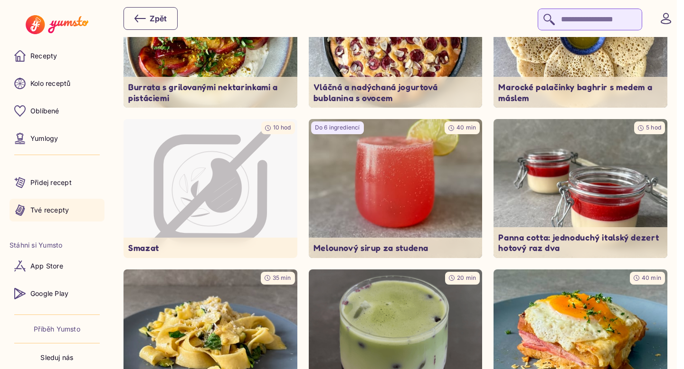  What do you see at coordinates (151, 19) in the screenshot?
I see `button: Zpět` at bounding box center [151, 19].